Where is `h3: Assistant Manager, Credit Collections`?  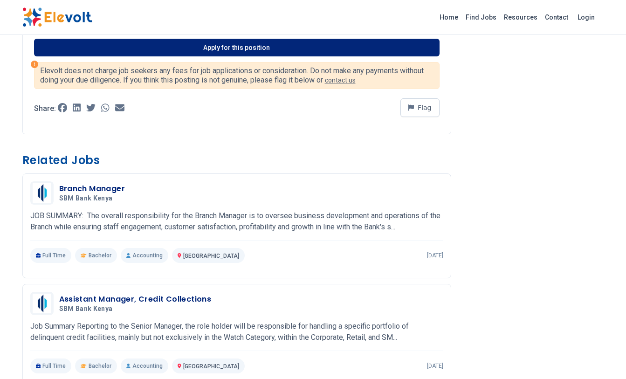 h3: Assistant Manager, Credit Collections is located at coordinates (135, 299).